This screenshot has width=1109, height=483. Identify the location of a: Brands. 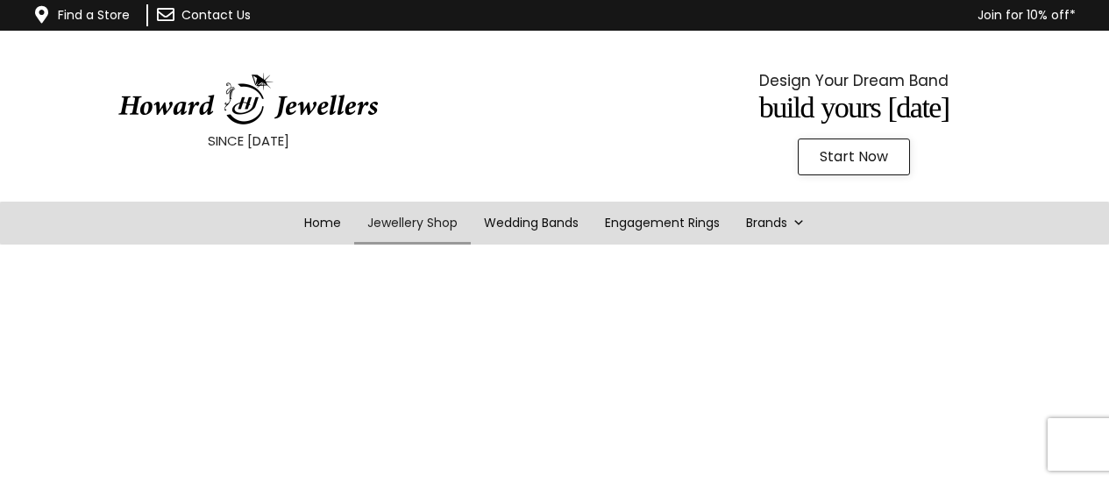
(775, 223).